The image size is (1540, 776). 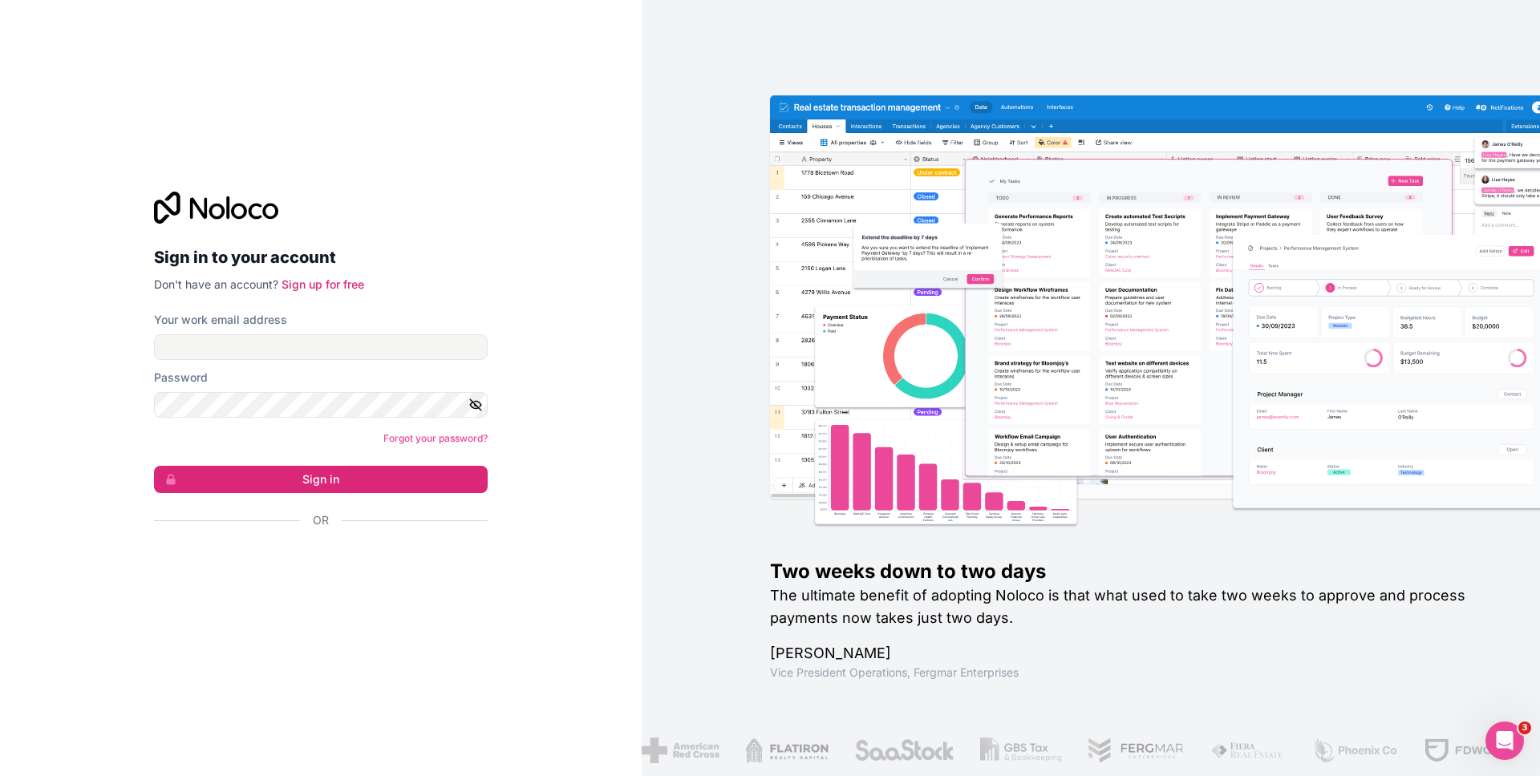 I want to click on img: /assets/flatiron-C8eUkumj.png, so click(x=787, y=751).